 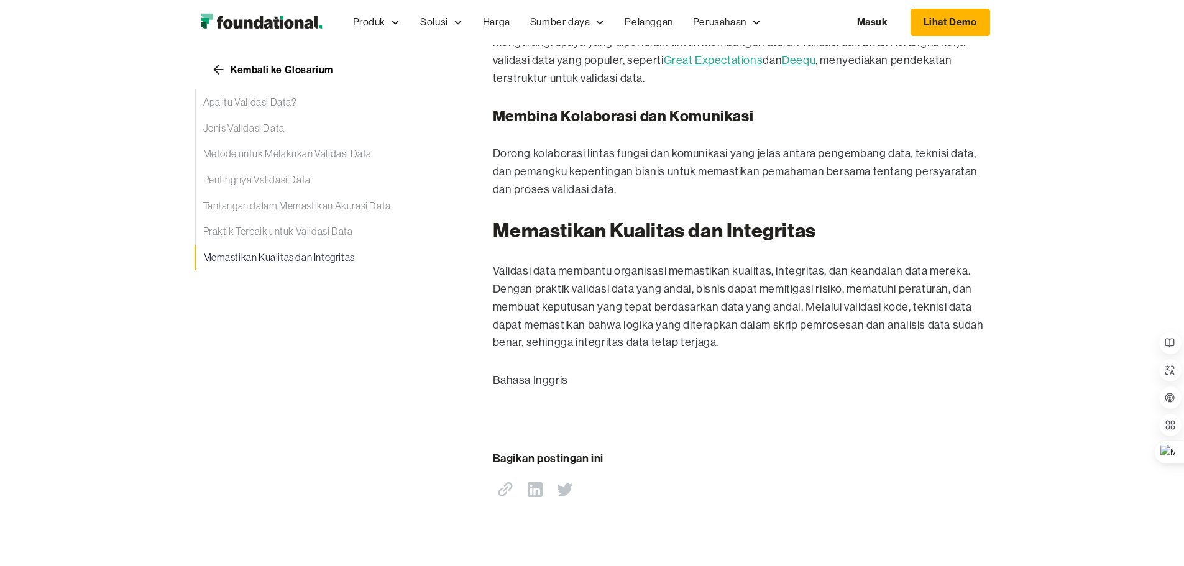 I want to click on img: Logo Dasar, so click(x=261, y=22).